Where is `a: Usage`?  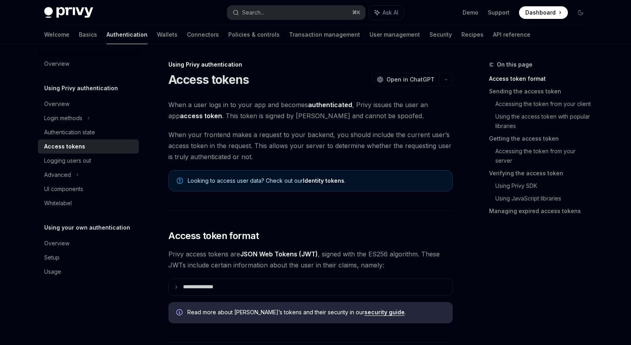 a: Usage is located at coordinates (88, 272).